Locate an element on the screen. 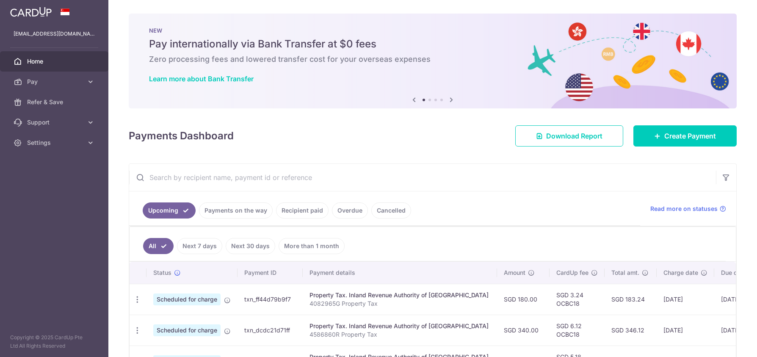 The image size is (757, 357). td: txn_dcdc21d71ff is located at coordinates (270, 330).